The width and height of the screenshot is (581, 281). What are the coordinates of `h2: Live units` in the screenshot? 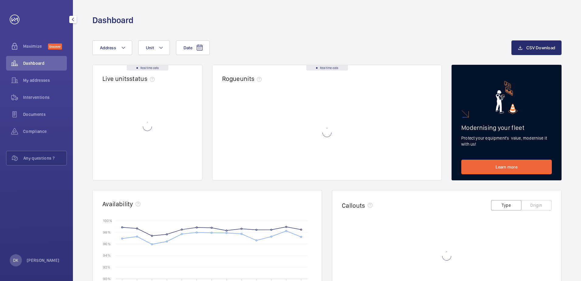 It's located at (130, 78).